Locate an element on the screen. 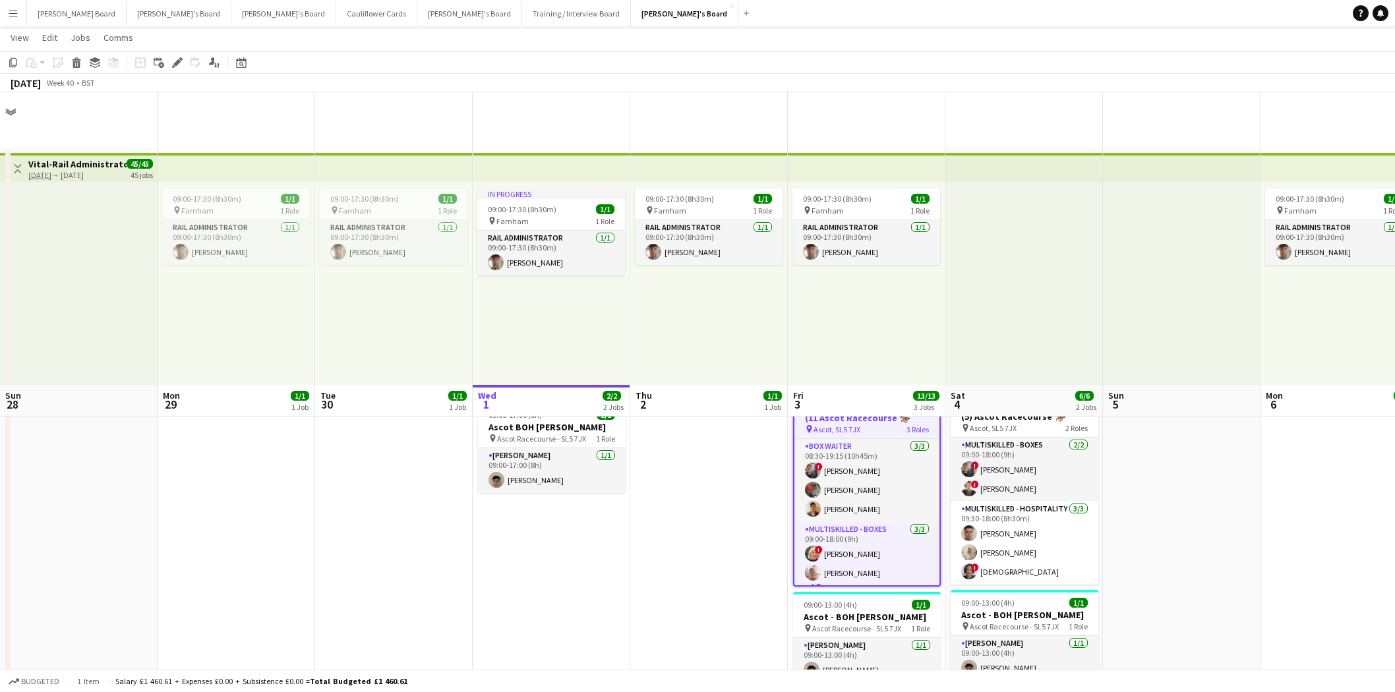 The image size is (1395, 692). span: Wed is located at coordinates (487, 395).